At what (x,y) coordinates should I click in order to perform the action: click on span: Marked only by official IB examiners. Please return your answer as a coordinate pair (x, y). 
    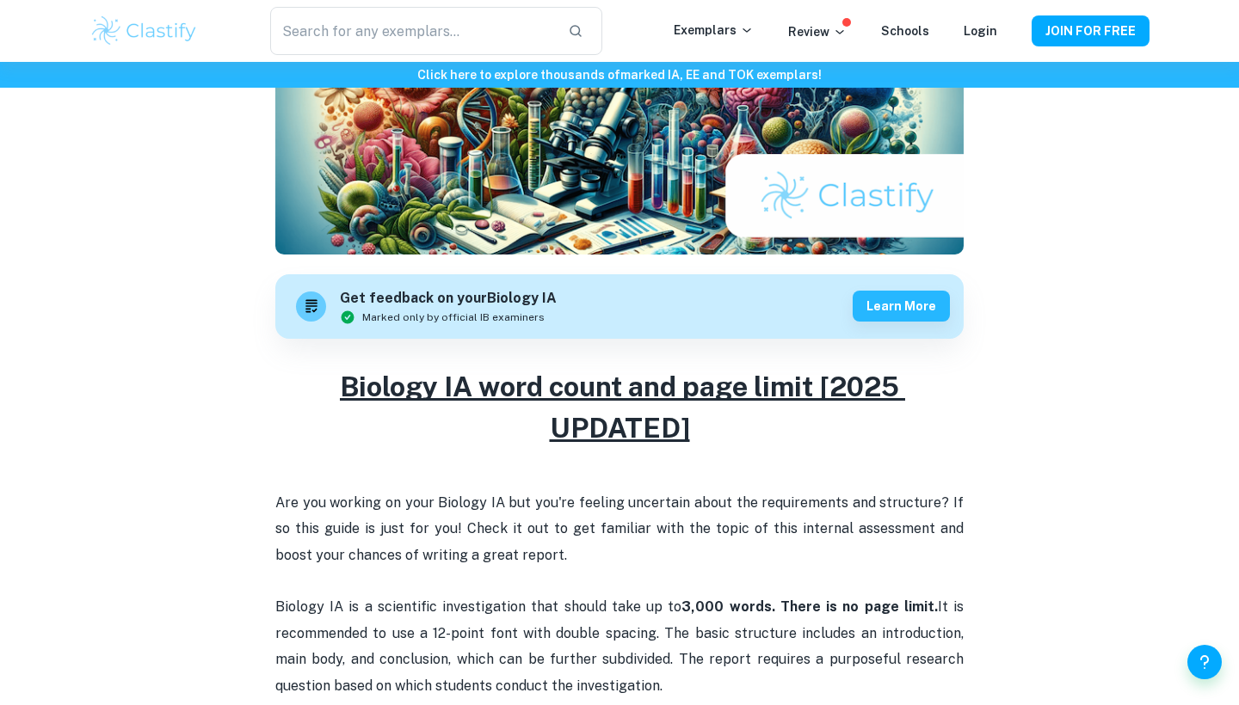
    Looking at the image, I should click on (453, 317).